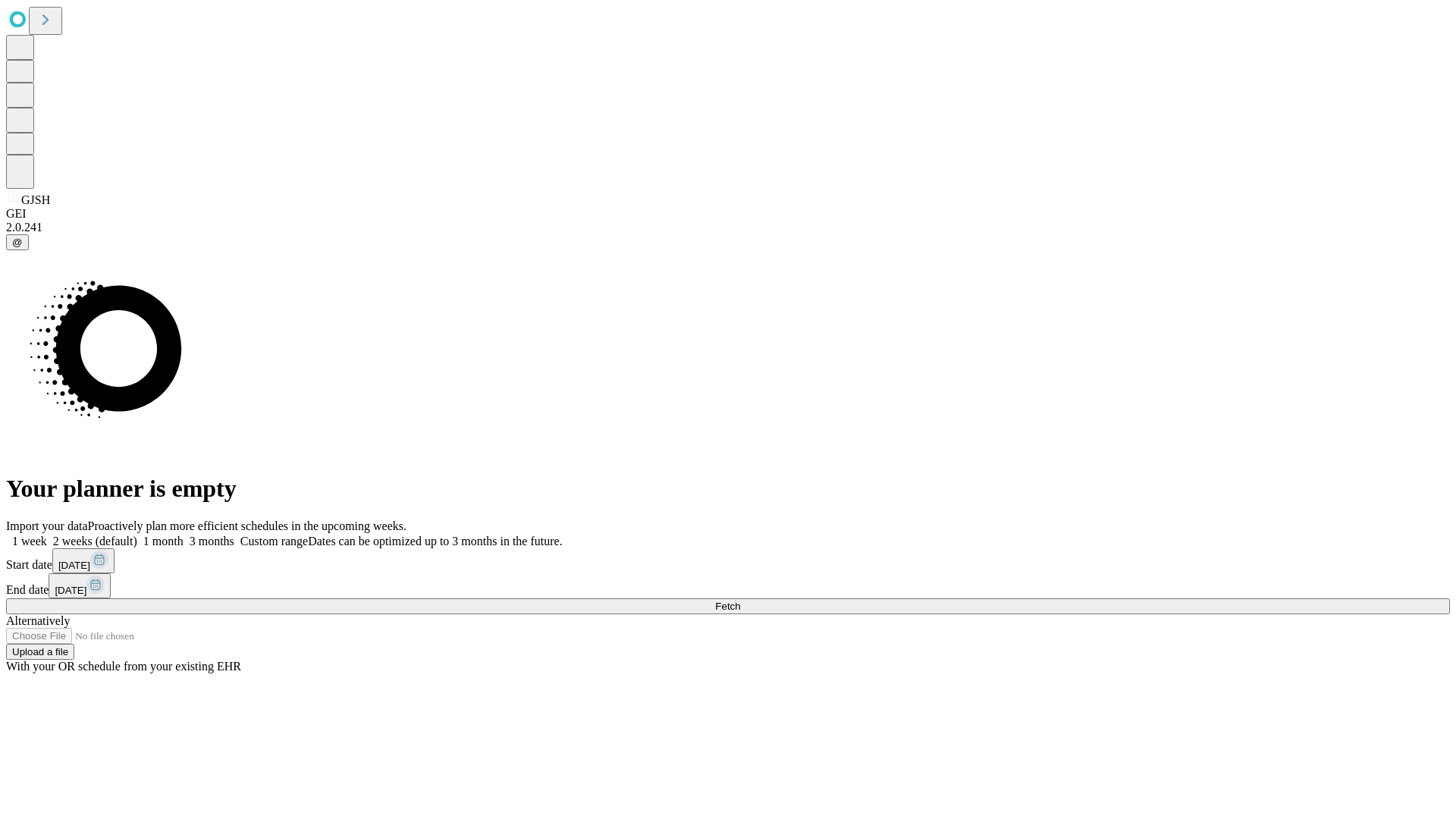 This screenshot has height=819, width=1456. What do you see at coordinates (95, 541) in the screenshot?
I see `span: 2 weeks (default)` at bounding box center [95, 541].